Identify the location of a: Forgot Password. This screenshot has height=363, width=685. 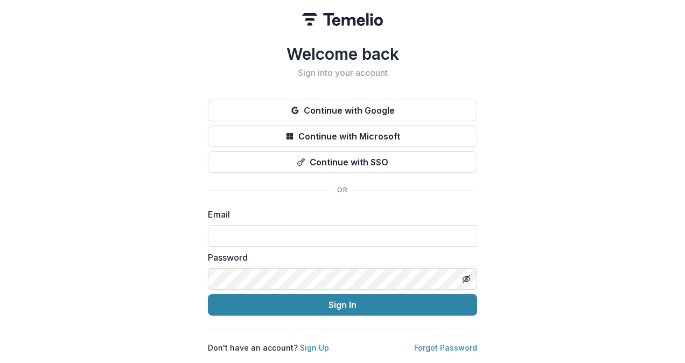
(446, 347).